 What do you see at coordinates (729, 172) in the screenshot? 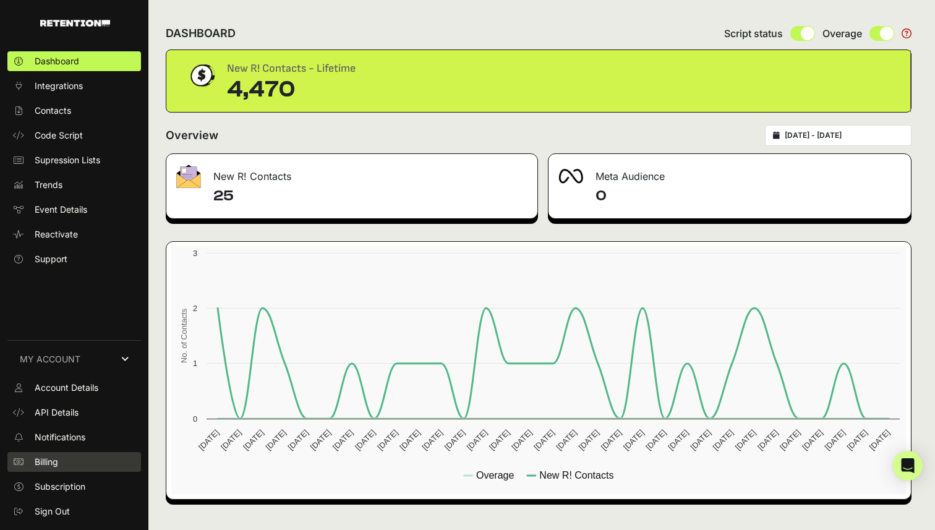
I see `div: Meta Audience` at bounding box center [729, 172].